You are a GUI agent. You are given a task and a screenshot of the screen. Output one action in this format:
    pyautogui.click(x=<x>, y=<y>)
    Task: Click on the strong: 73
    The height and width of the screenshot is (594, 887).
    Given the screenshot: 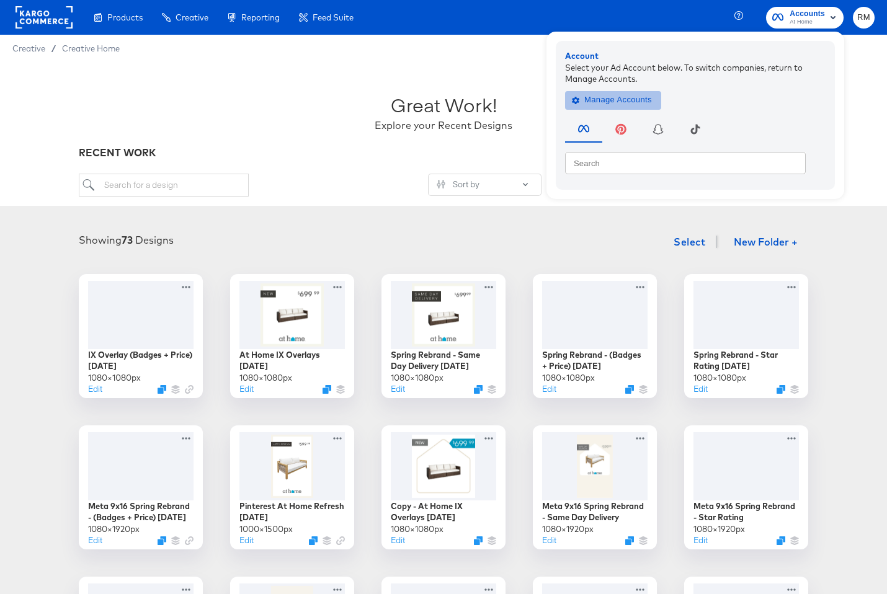 What is the action you would take?
    pyautogui.click(x=127, y=240)
    